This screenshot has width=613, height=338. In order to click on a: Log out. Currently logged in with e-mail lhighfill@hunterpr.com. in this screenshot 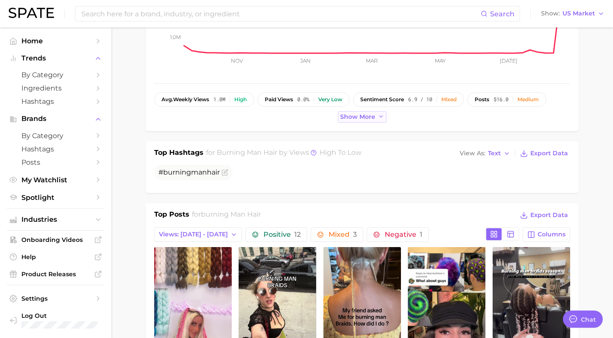, I will do `click(56, 320)`.